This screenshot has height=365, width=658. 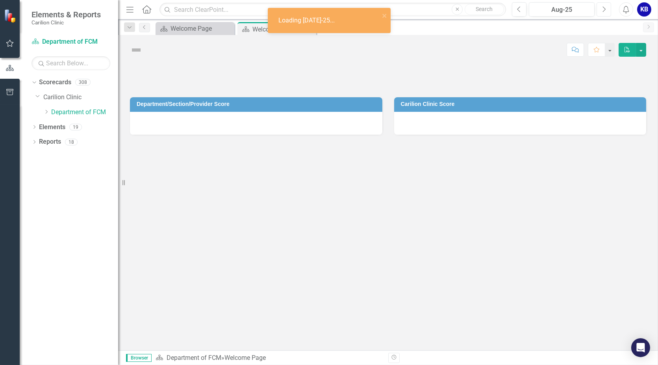 What do you see at coordinates (83, 82) in the screenshot?
I see `div: 308` at bounding box center [83, 82].